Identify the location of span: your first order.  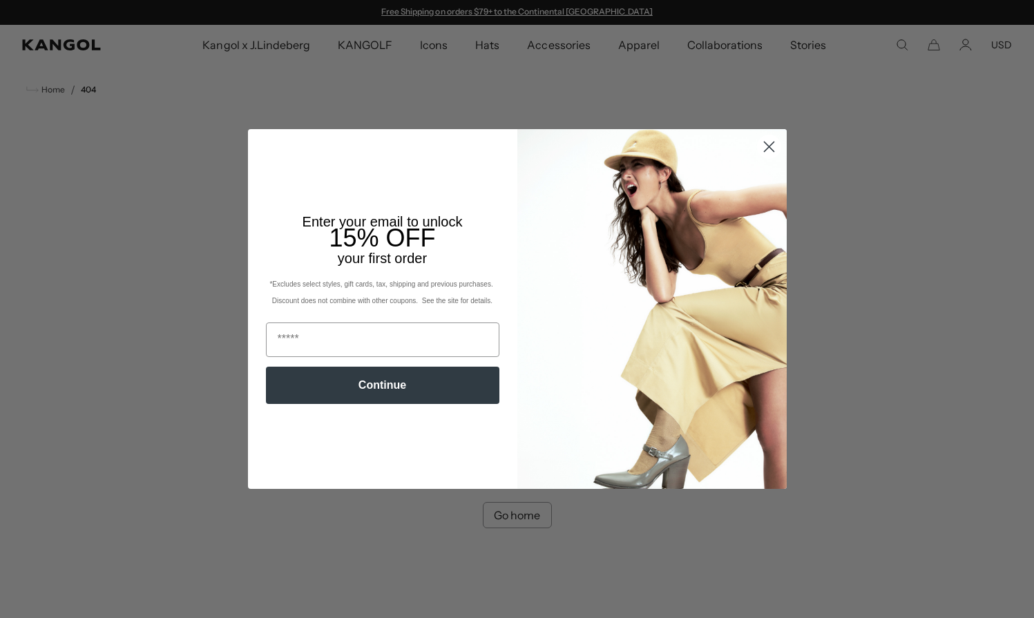
(382, 258).